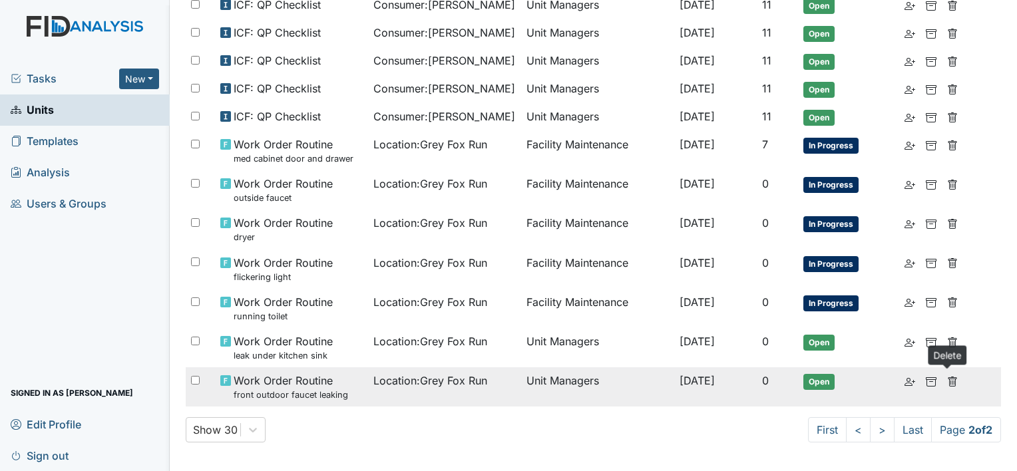 The width and height of the screenshot is (1017, 471). What do you see at coordinates (283, 229) in the screenshot?
I see `span: Work Order Routine dryer` at bounding box center [283, 229].